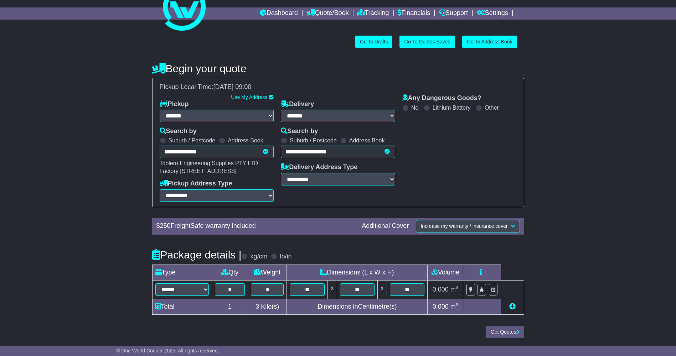  Describe the element at coordinates (165, 226) in the screenshot. I see `span: 250` at that location.